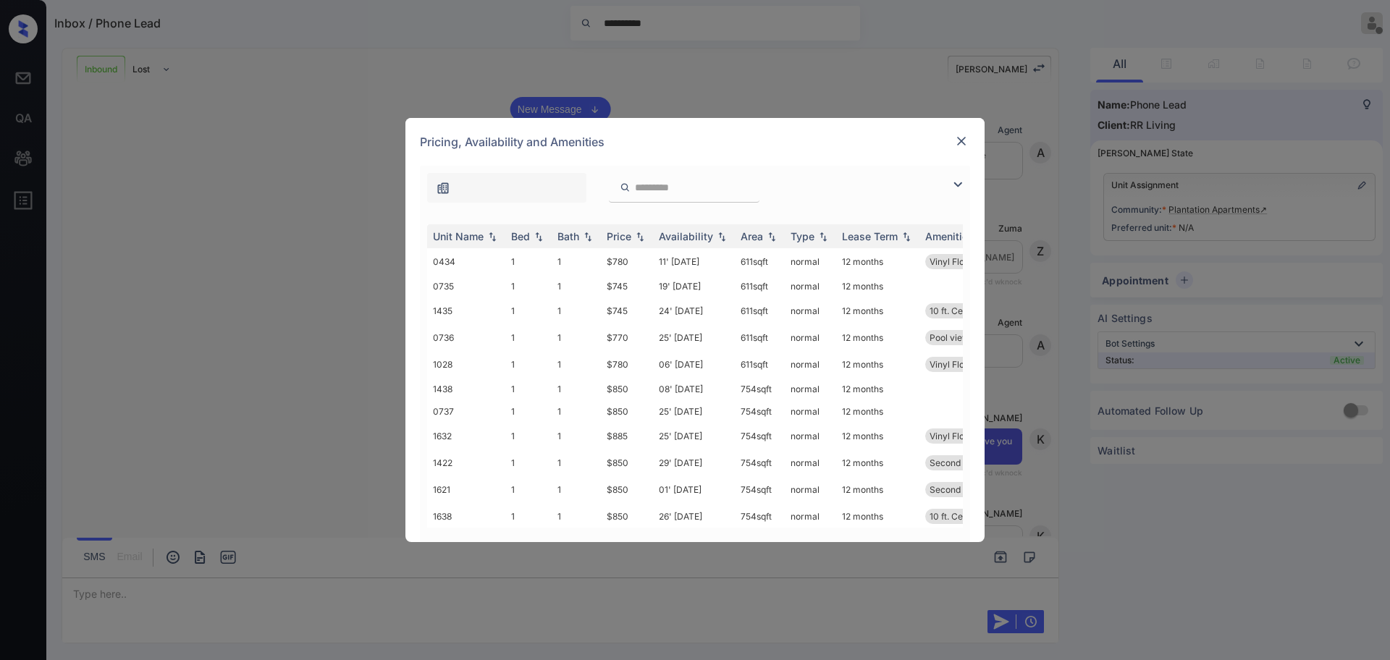 The width and height of the screenshot is (1390, 660). What do you see at coordinates (466, 261) in the screenshot?
I see `td: 0434` at bounding box center [466, 261].